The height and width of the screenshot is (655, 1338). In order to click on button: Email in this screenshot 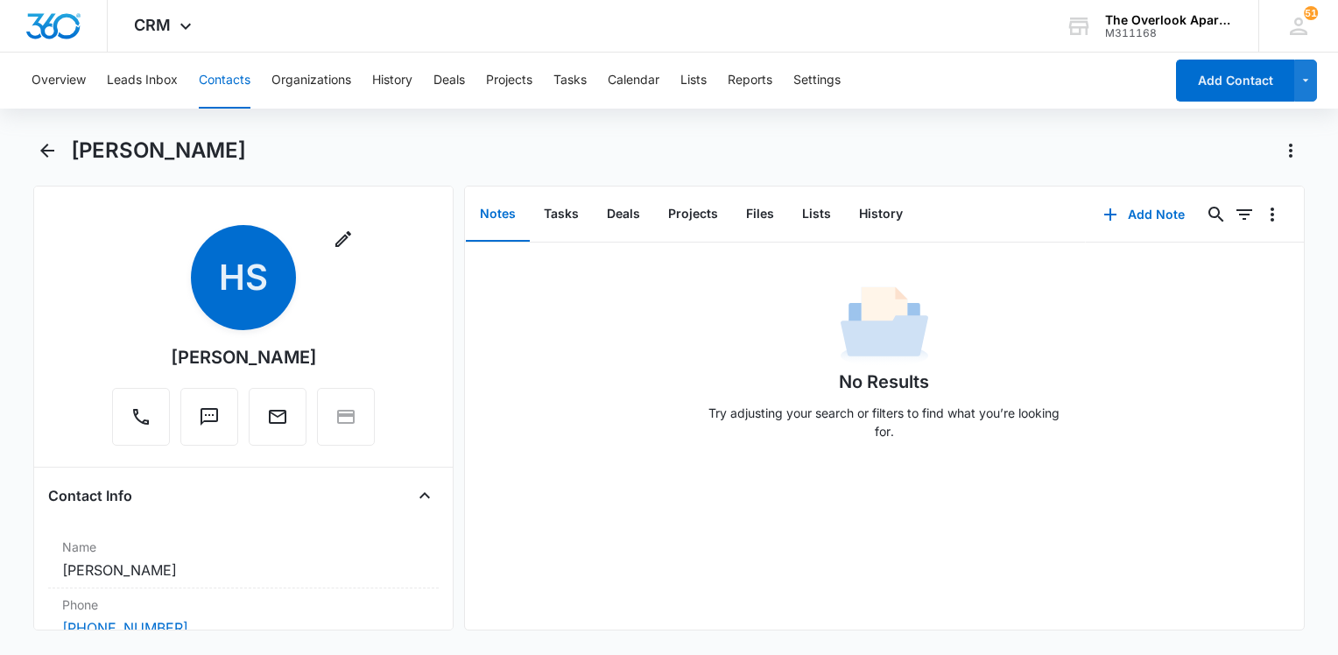, I will do `click(278, 417)`.